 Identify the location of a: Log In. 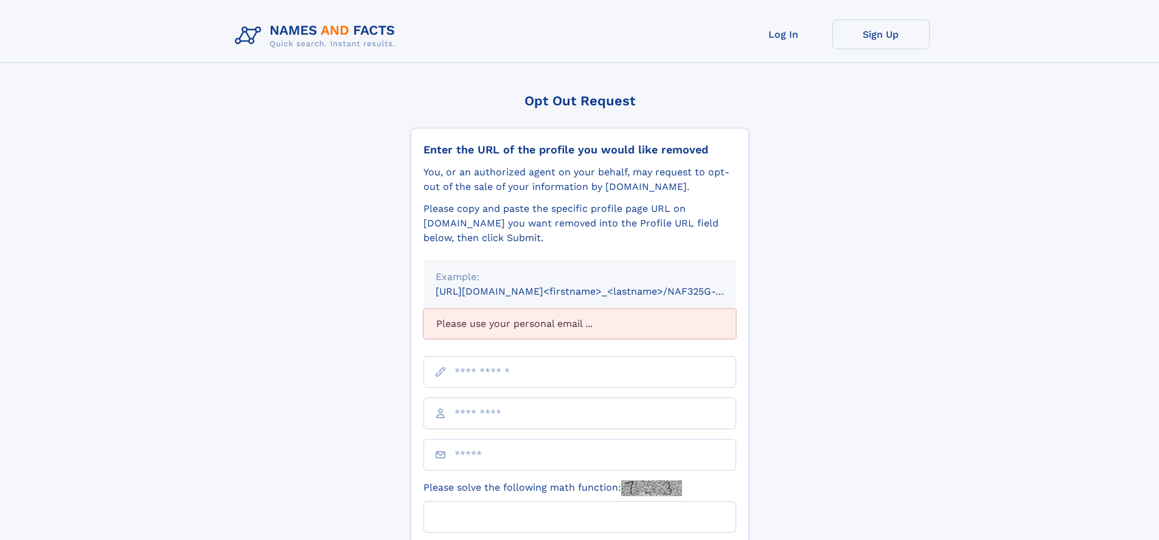
(784, 34).